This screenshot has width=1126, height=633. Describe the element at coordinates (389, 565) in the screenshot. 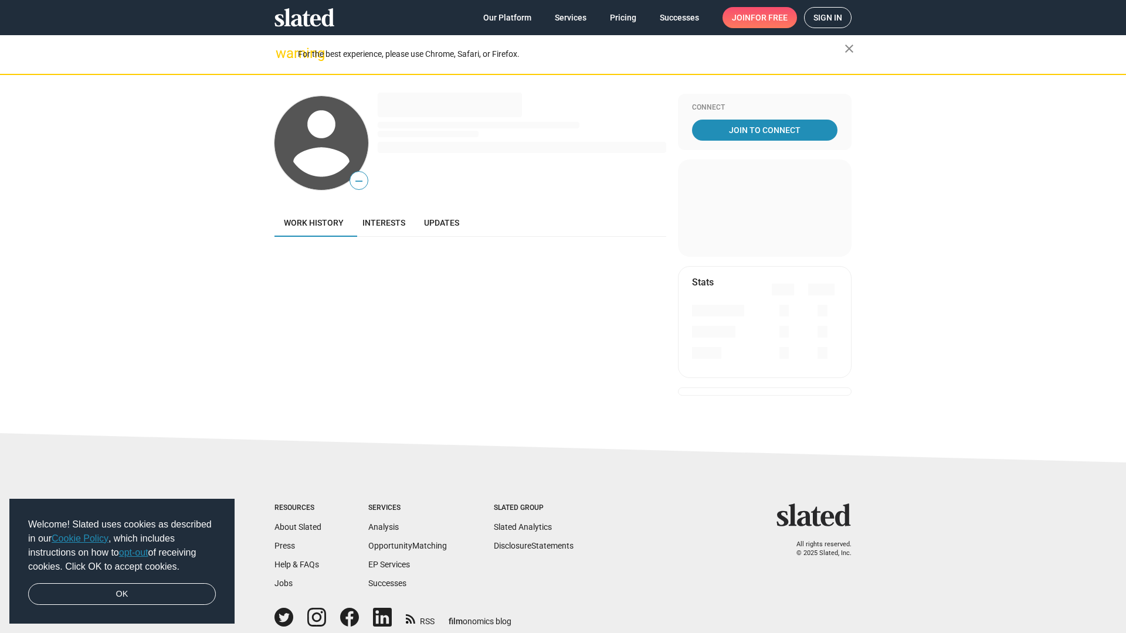

I see `a: EP Services` at that location.